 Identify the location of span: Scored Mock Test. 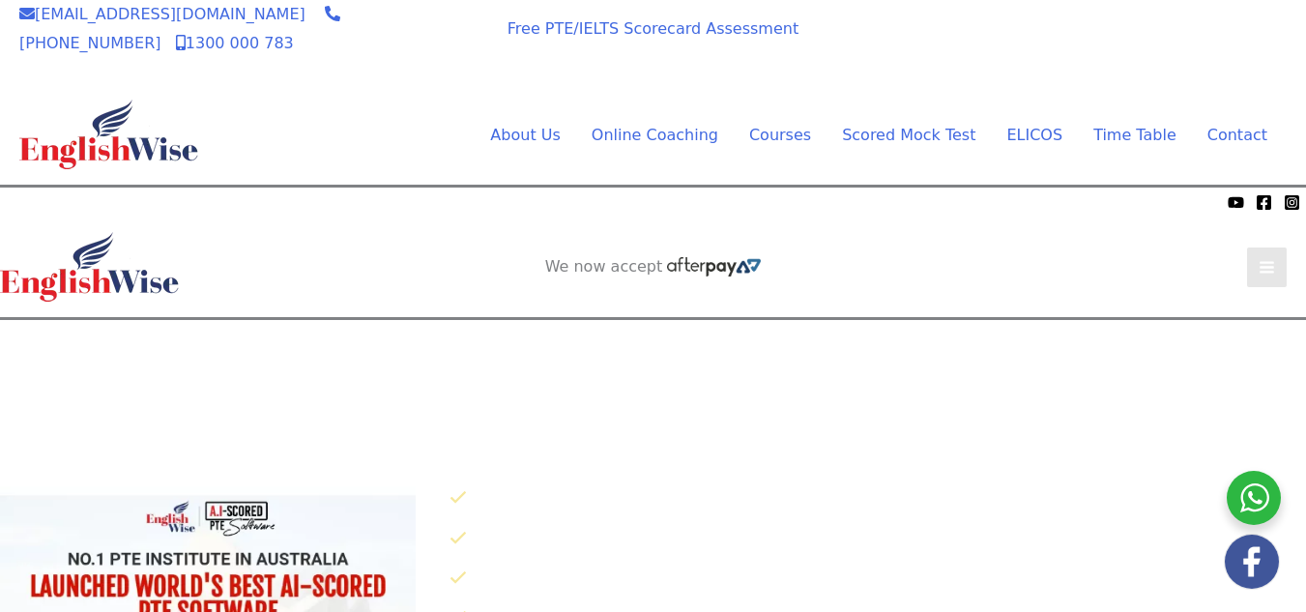
(908, 134).